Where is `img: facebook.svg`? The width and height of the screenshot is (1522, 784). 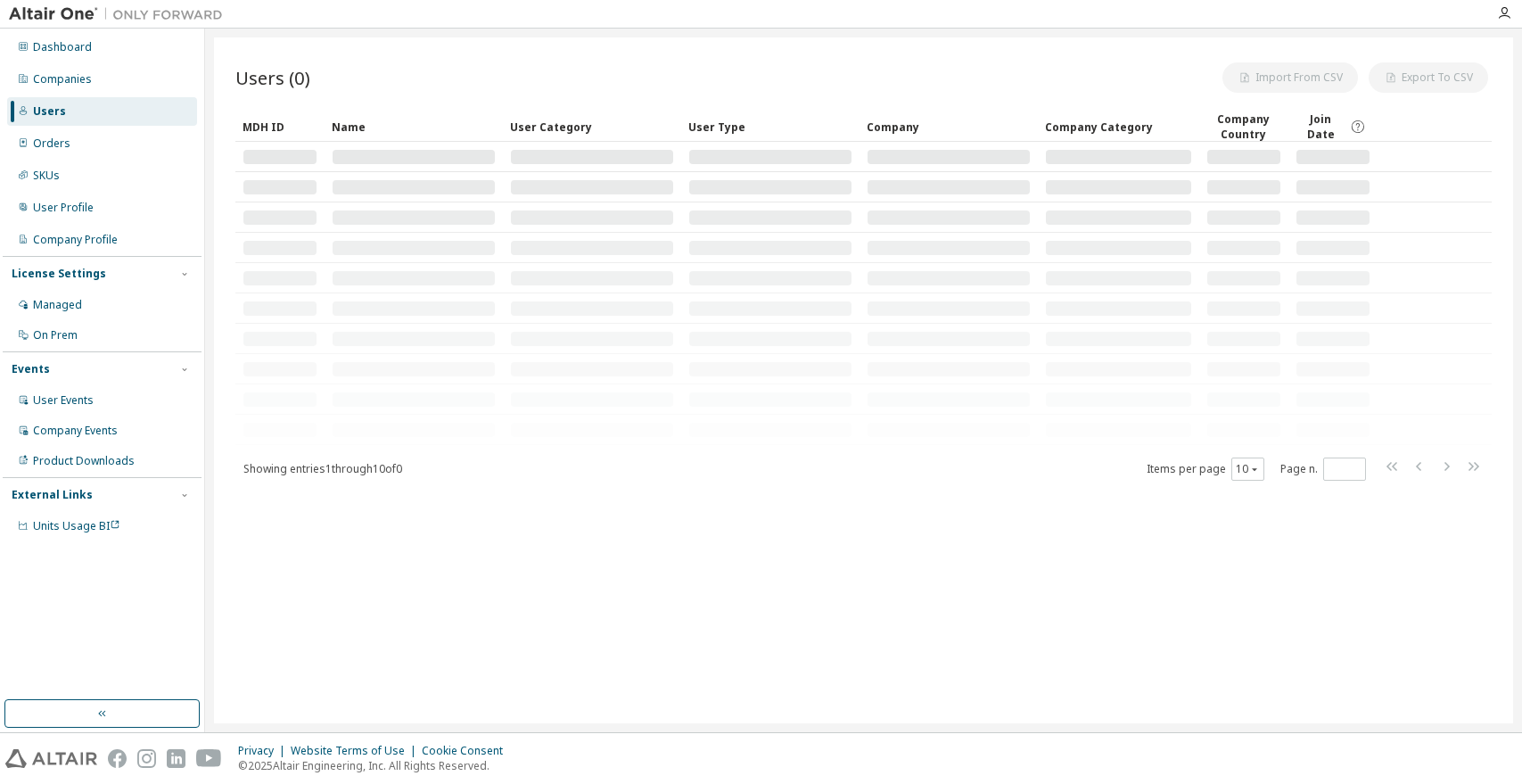
img: facebook.svg is located at coordinates (117, 758).